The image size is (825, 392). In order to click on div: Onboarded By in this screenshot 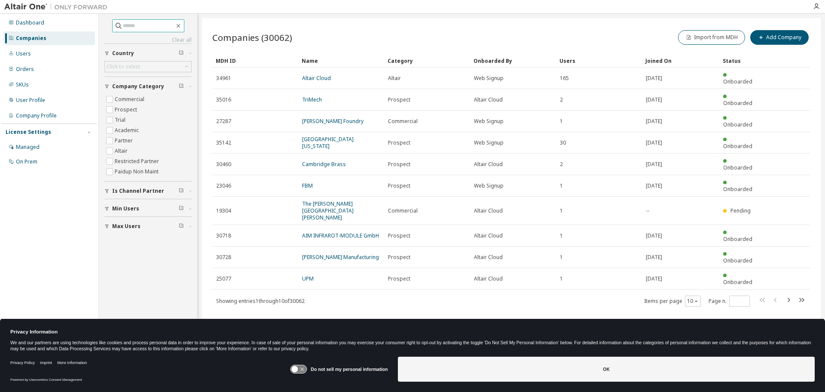, I will do `click(513, 61)`.